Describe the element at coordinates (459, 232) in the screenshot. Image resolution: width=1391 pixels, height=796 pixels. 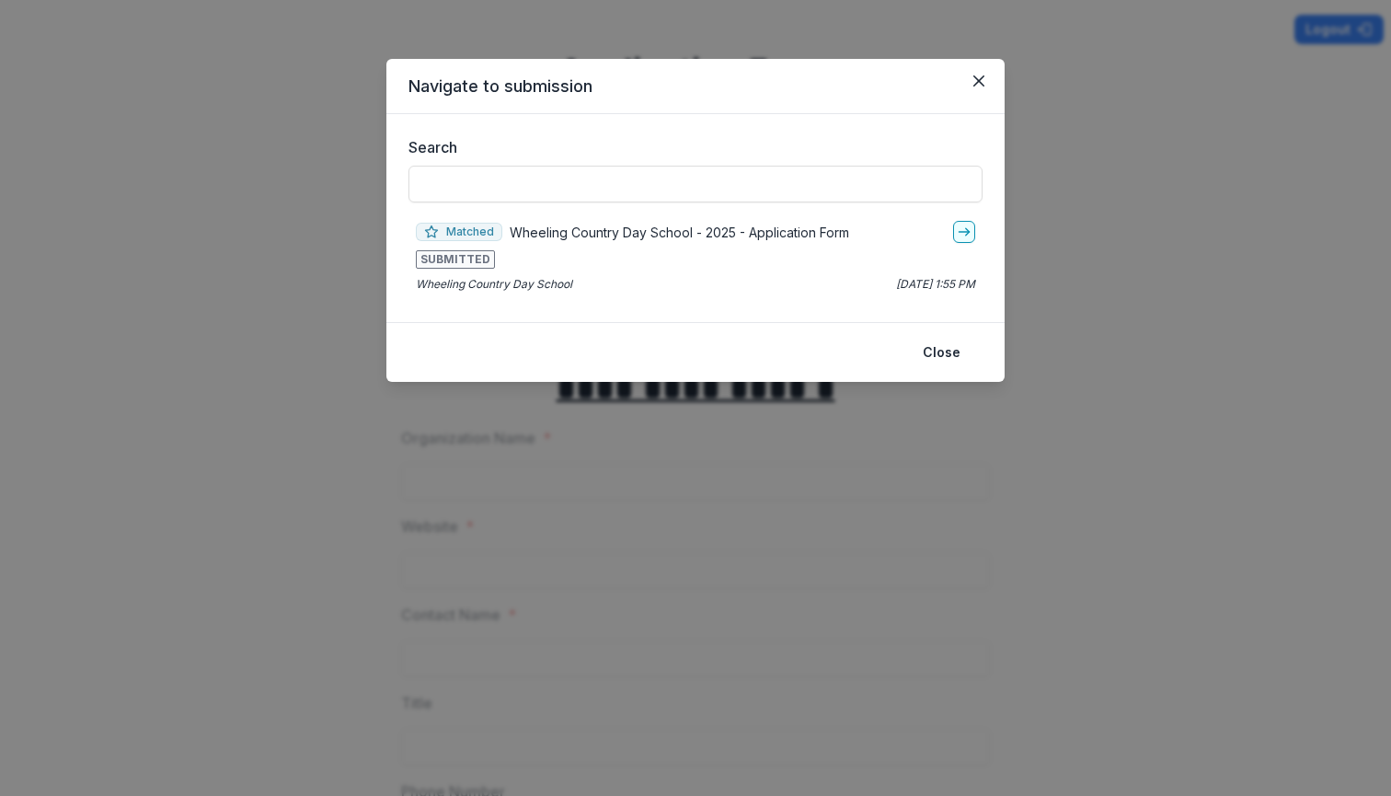
I see `span: Matched` at that location.